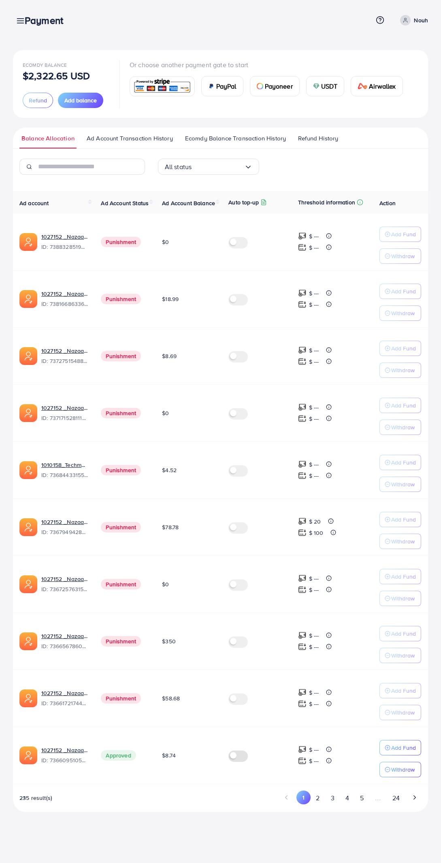 This screenshot has height=863, width=441. What do you see at coordinates (329, 86) in the screenshot?
I see `span: USDT` at bounding box center [329, 86].